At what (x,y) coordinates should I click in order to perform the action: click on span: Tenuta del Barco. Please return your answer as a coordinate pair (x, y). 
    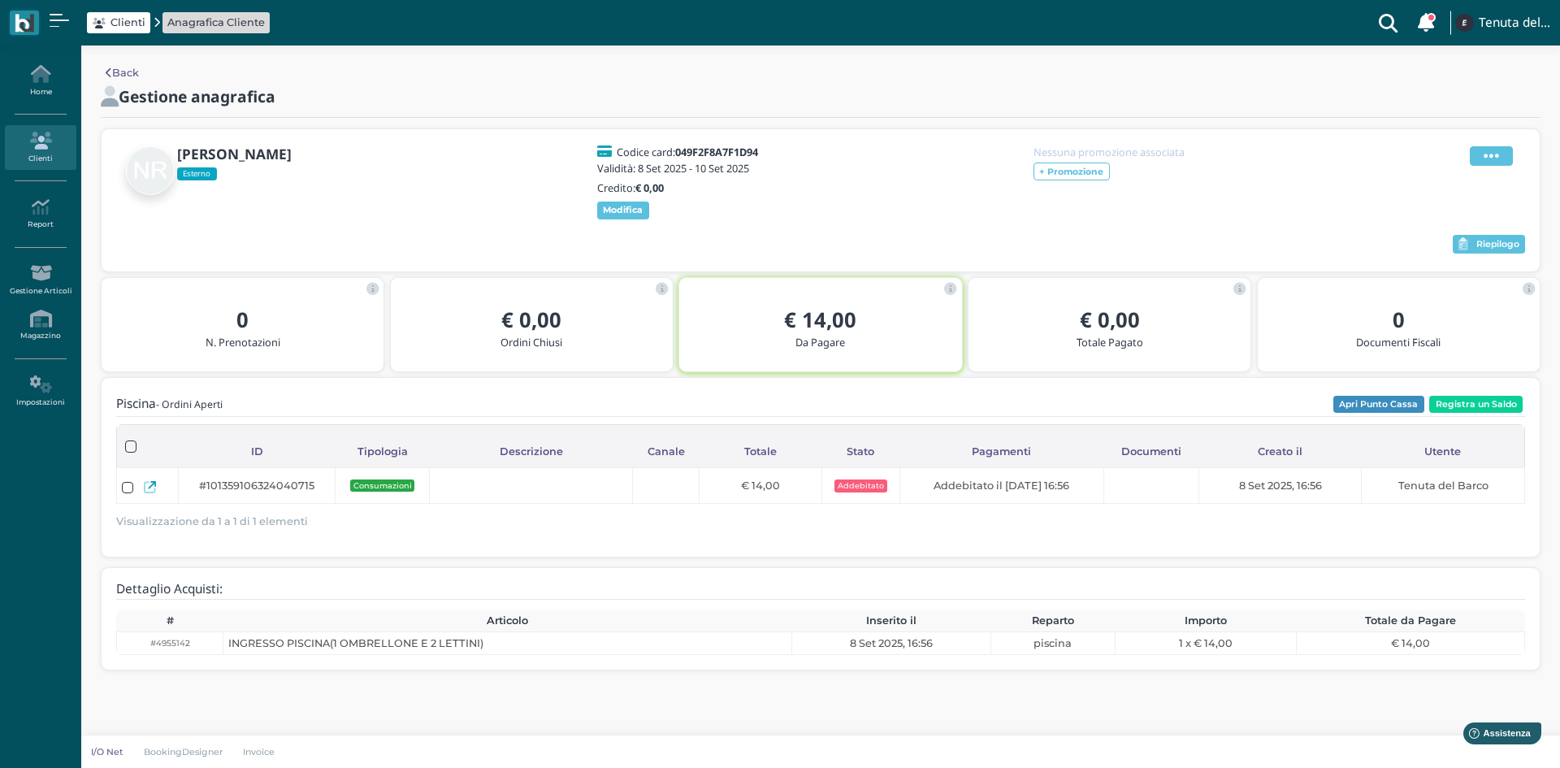
    Looking at the image, I should click on (1443, 485).